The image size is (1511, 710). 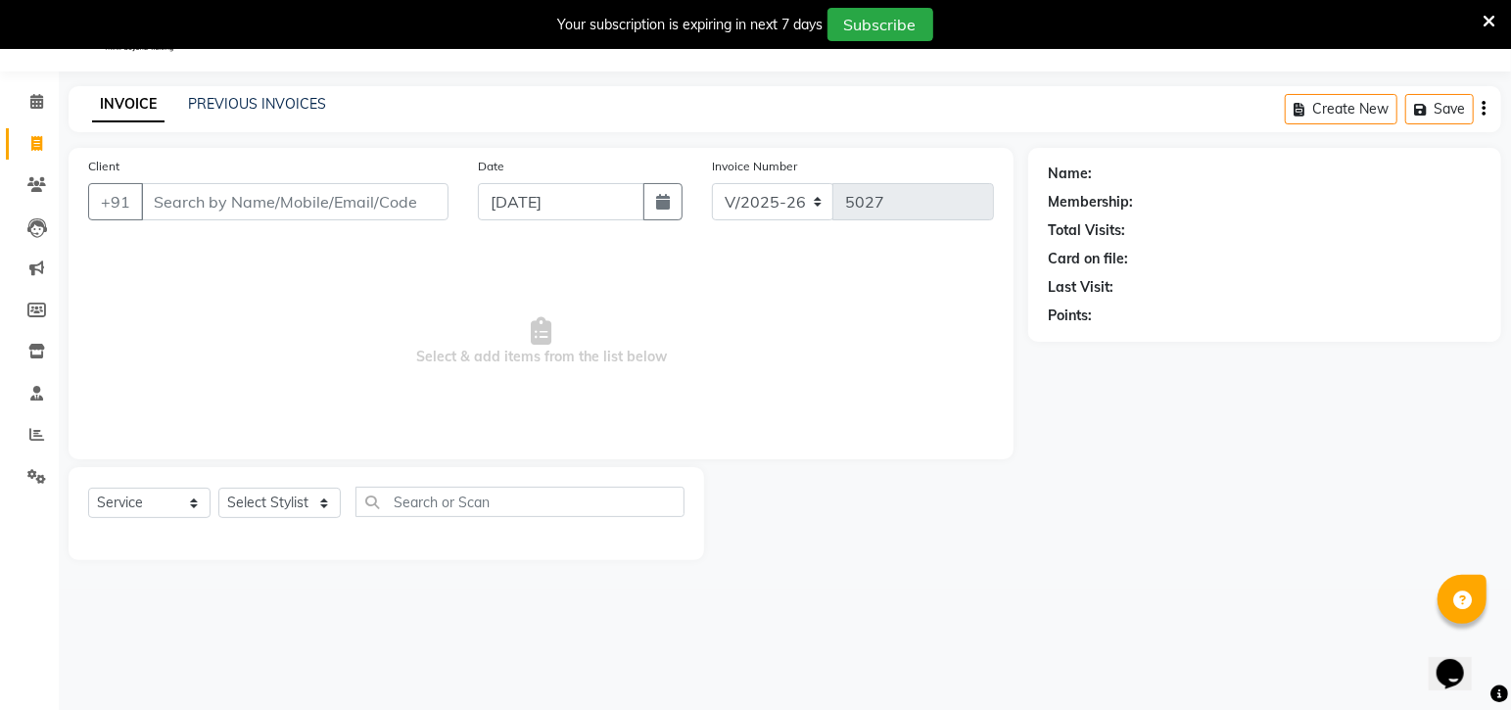 I want to click on button: Create New, so click(x=1341, y=109).